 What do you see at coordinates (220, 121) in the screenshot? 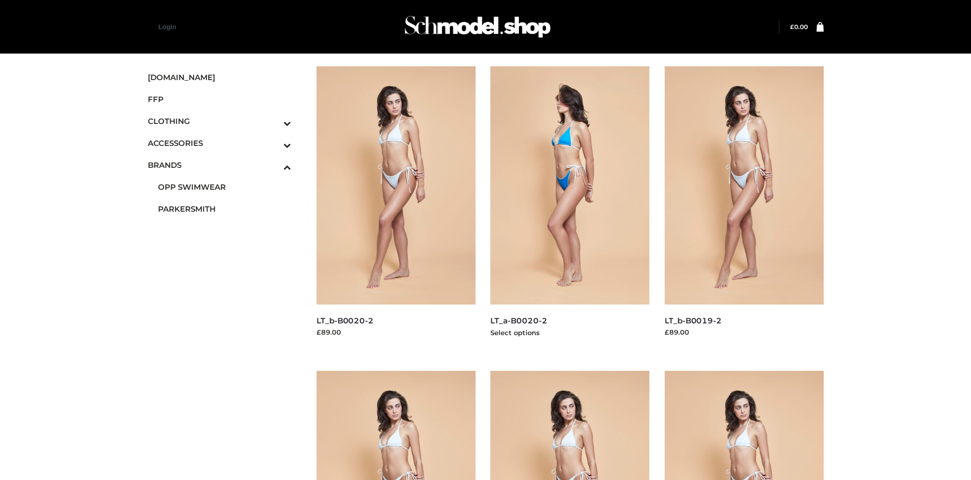
I see `span: CLOTHING` at bounding box center [220, 121].